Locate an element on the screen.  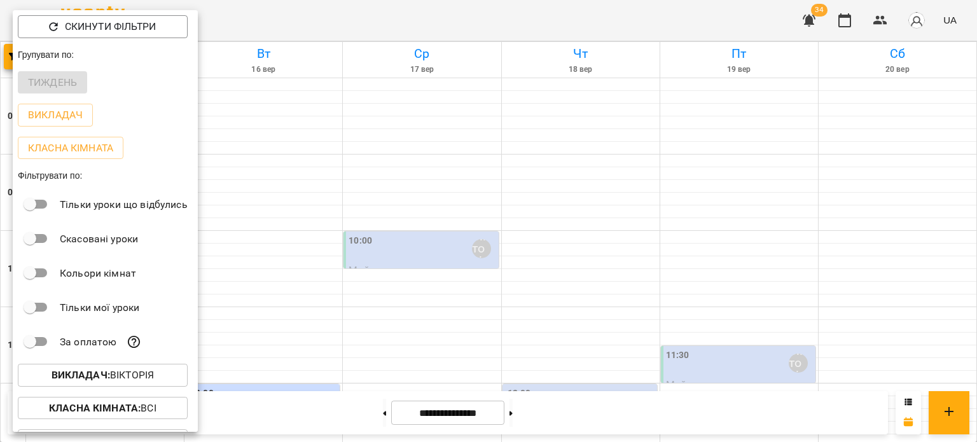
p: Класна кімната is located at coordinates (71, 148).